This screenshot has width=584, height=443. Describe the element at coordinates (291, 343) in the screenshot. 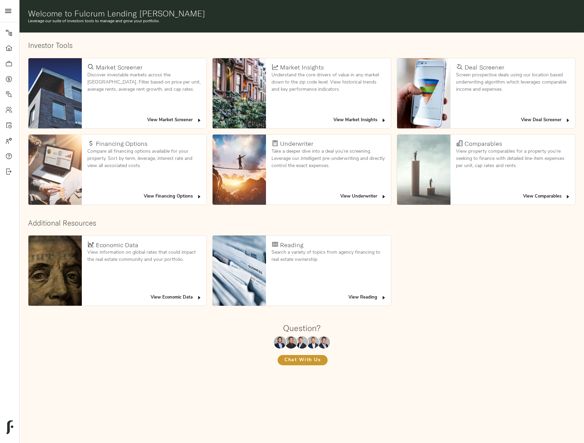

I see `img: Kenneth Mendonça` at that location.